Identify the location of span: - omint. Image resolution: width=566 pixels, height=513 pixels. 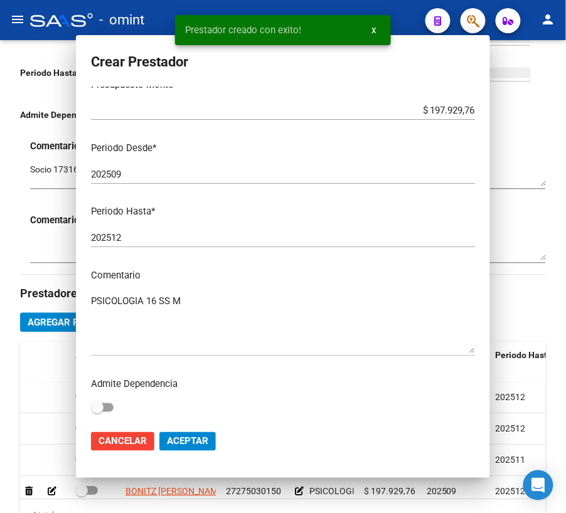
(122, 20).